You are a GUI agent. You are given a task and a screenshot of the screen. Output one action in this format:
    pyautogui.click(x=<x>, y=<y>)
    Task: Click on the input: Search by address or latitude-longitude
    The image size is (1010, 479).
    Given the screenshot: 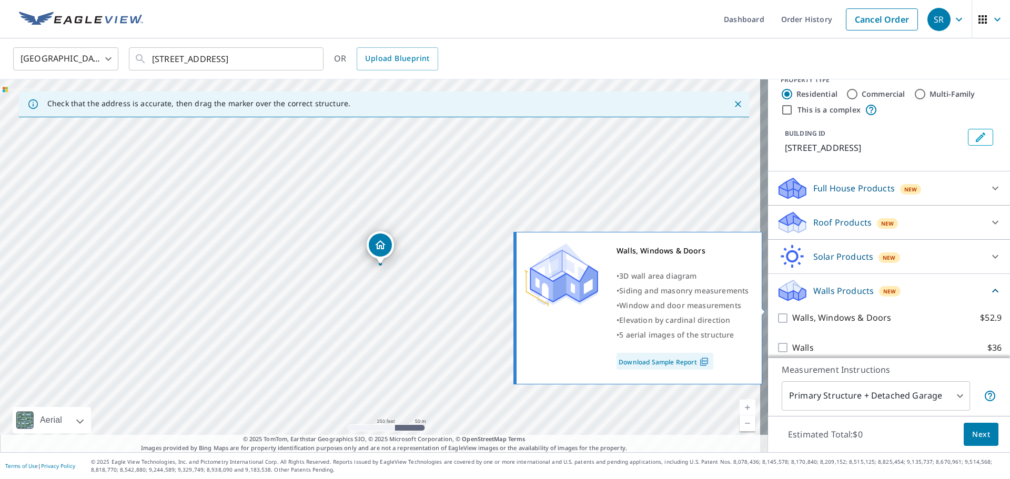 What is the action you would take?
    pyautogui.click(x=227, y=59)
    